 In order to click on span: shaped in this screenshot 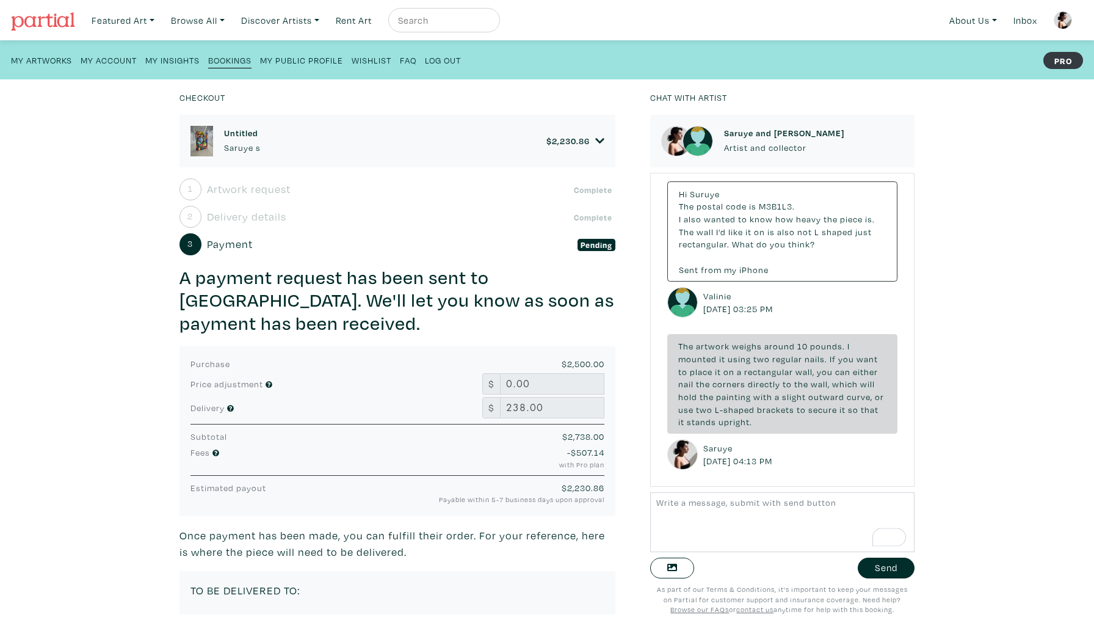, I will do `click(837, 231)`.